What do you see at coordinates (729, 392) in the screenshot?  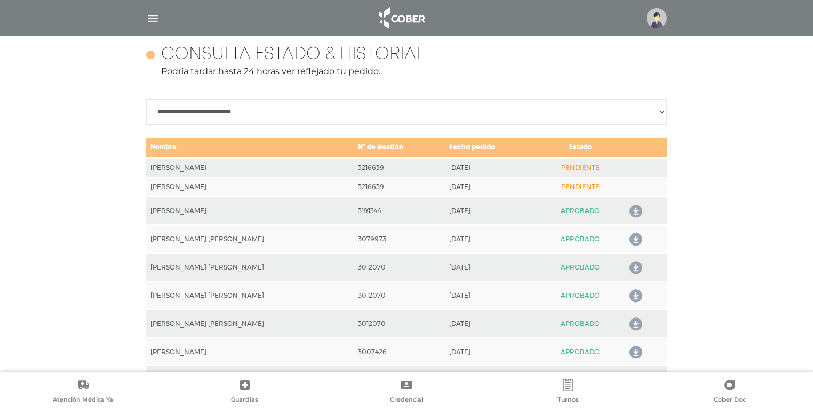 I see `a: Cober Doc` at bounding box center [729, 392].